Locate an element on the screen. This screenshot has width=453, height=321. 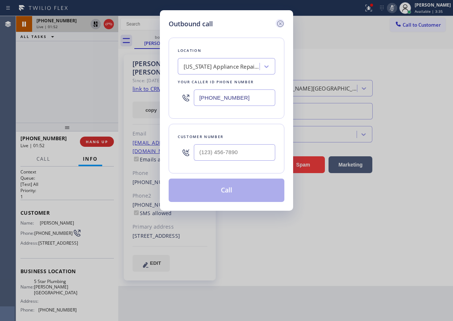
div: Location is located at coordinates (226, 50).